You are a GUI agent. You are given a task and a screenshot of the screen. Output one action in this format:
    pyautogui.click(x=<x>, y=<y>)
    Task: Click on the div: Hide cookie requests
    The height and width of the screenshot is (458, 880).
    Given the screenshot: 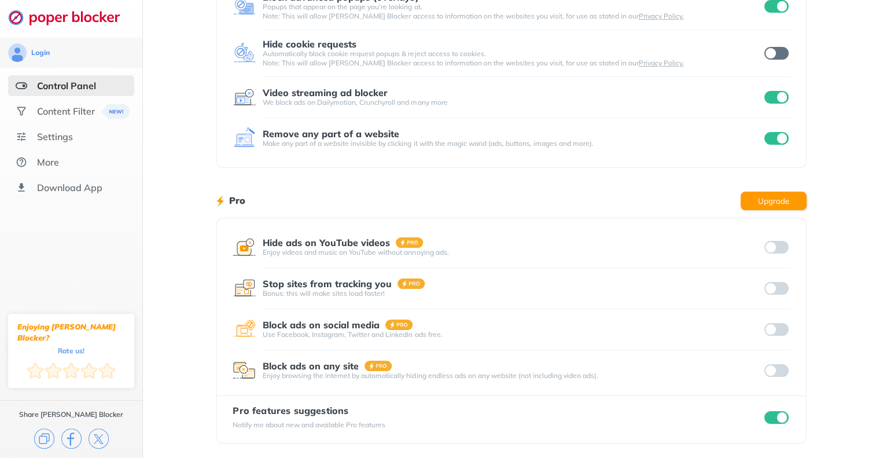 What is the action you would take?
    pyautogui.click(x=310, y=44)
    